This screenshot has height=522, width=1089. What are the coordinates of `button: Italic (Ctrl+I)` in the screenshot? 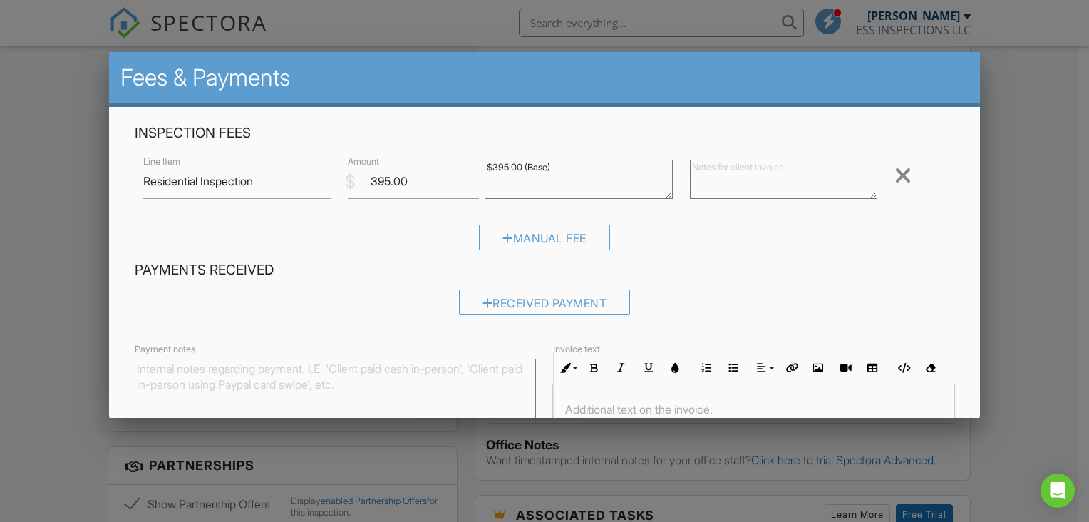 It's located at (622, 368).